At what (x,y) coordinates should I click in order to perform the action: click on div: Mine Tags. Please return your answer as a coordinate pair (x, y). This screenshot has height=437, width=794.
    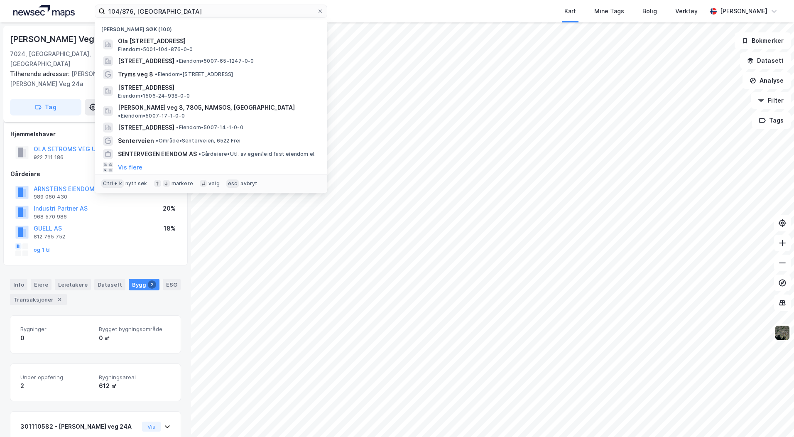
    Looking at the image, I should click on (609, 11).